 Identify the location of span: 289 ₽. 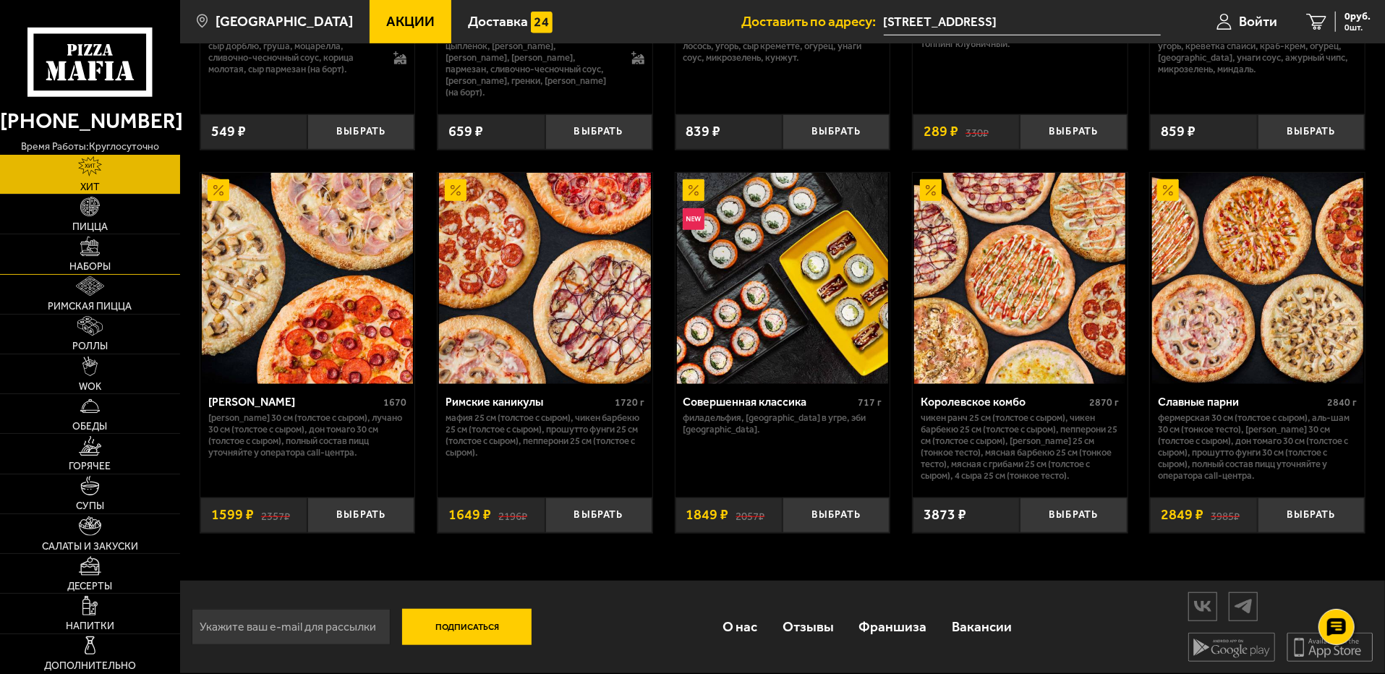
(941, 132).